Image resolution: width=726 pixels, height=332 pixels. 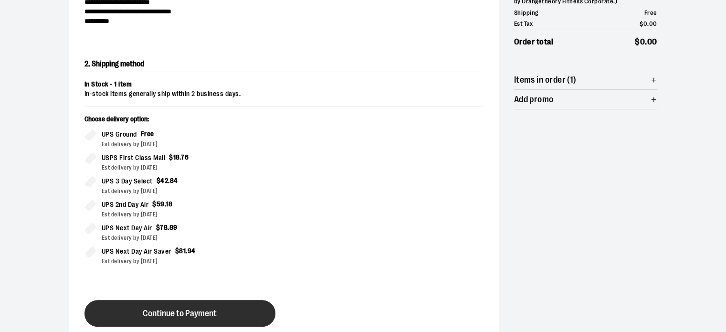 What do you see at coordinates (127, 228) in the screenshot?
I see `span: UPS Next Day Air` at bounding box center [127, 228].